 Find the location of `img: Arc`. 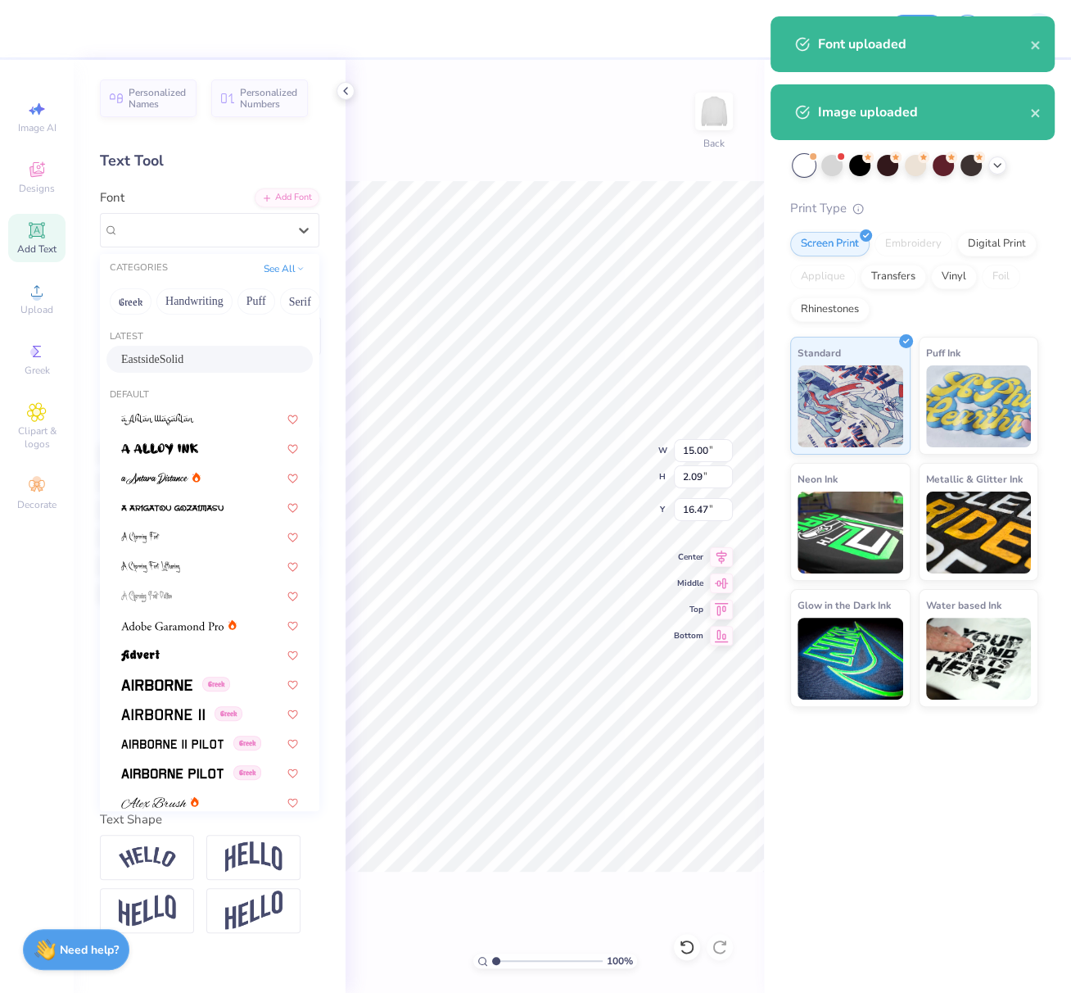

img: Arc is located at coordinates (147, 857).